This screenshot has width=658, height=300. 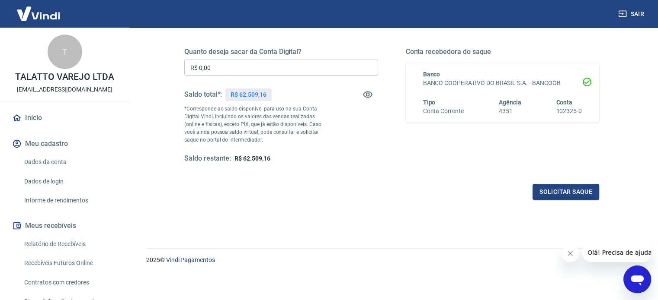 What do you see at coordinates (632, 14) in the screenshot?
I see `button: Sair` at bounding box center [632, 14].